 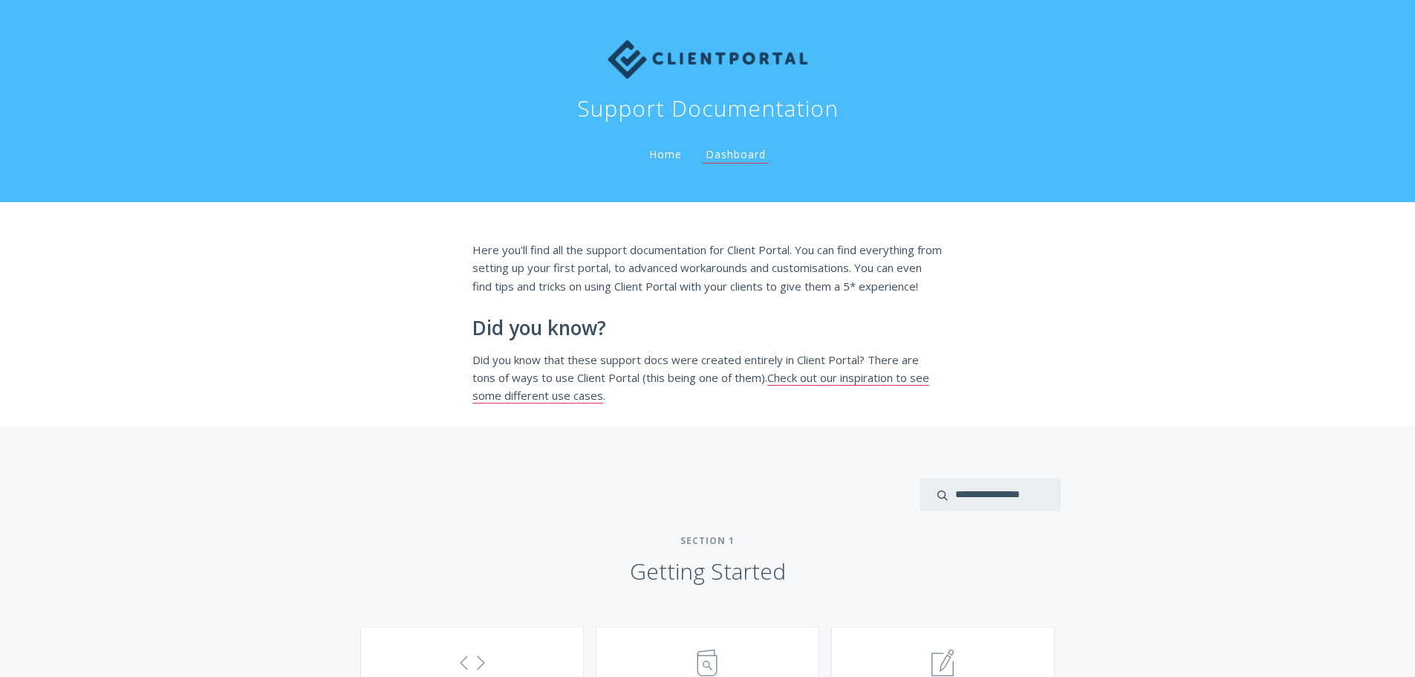 What do you see at coordinates (708, 377) in the screenshot?
I see `p: Did you know that these support docs were created entirely in Client Portal? There are tons of wa...` at bounding box center [708, 377].